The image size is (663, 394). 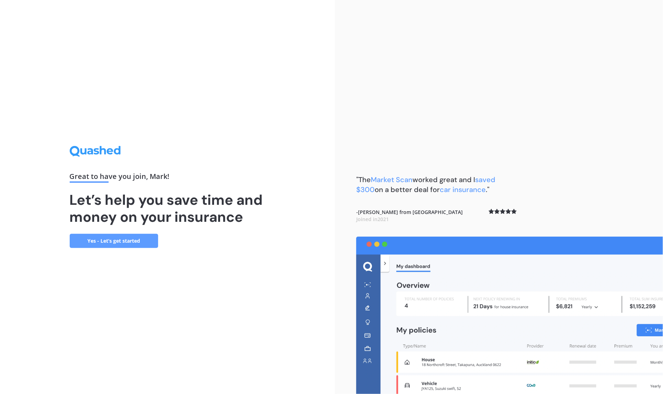 I want to click on span: Market Scan, so click(x=392, y=179).